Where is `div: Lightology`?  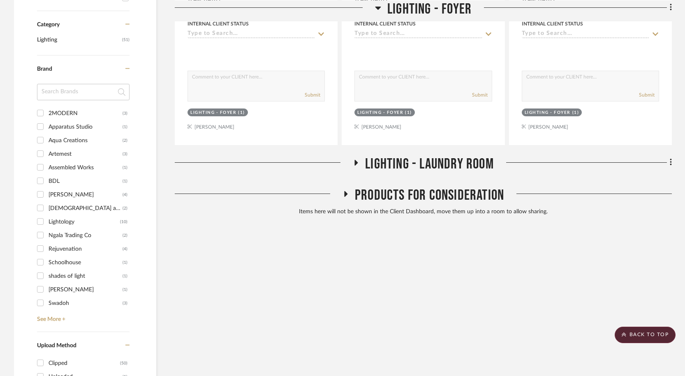
div: Lightology is located at coordinates (84, 222).